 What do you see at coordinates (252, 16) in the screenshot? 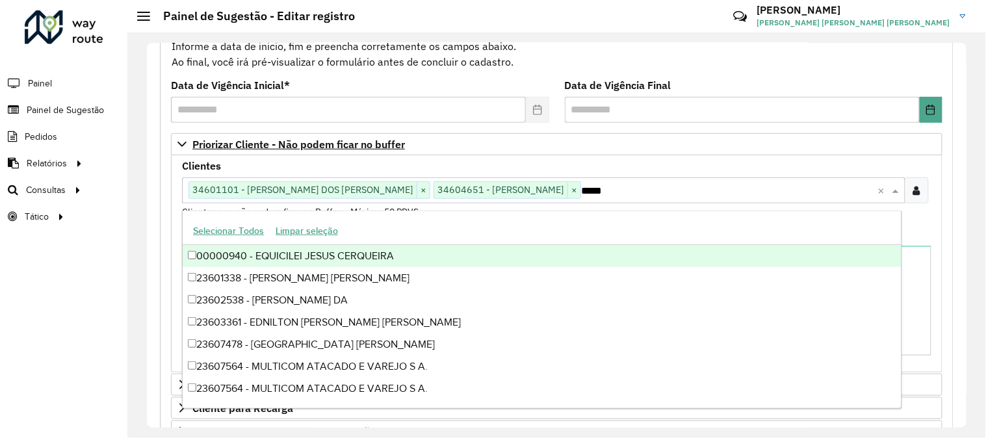
I see `h2: Painel de Sugestão - Editar registro` at bounding box center [252, 16].